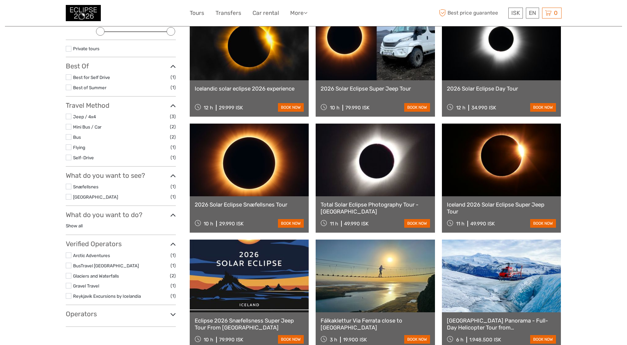 This screenshot has width=627, height=345. What do you see at coordinates (334, 340) in the screenshot?
I see `span: 3 h` at bounding box center [334, 340].